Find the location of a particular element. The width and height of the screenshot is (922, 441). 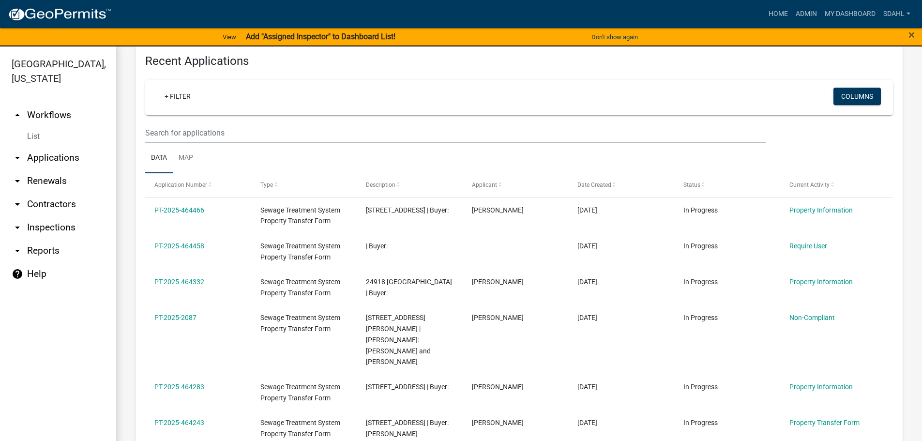

span: Missy Marquardt is located at coordinates (498, 387).